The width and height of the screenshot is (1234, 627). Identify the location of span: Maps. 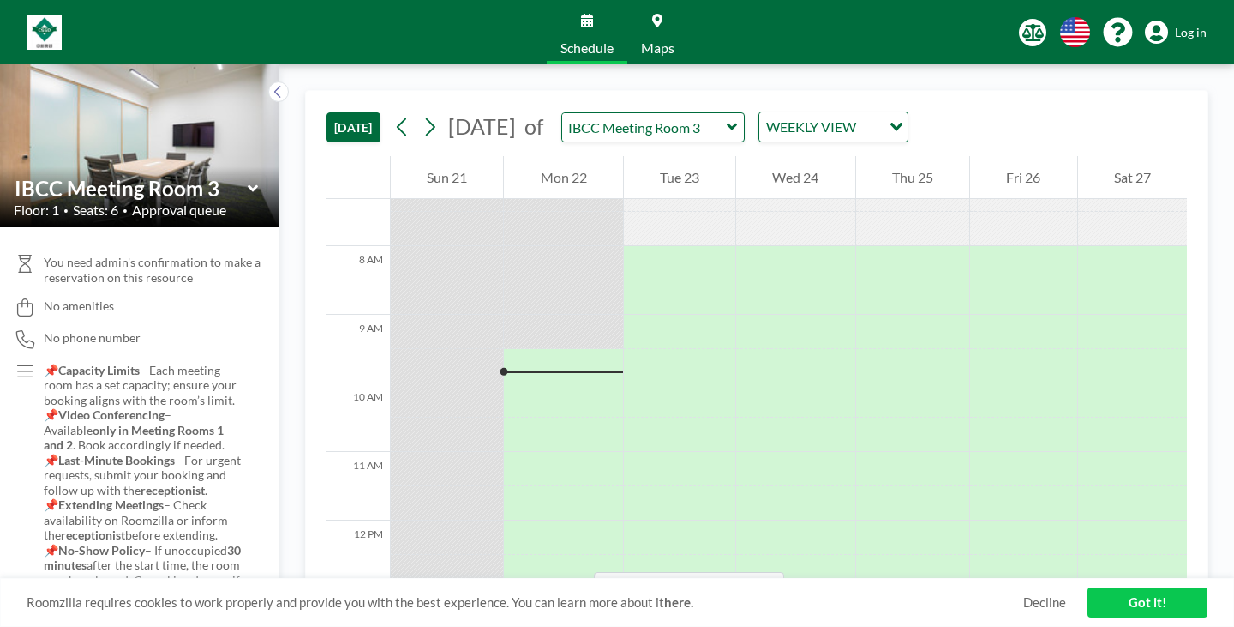
(657, 48).